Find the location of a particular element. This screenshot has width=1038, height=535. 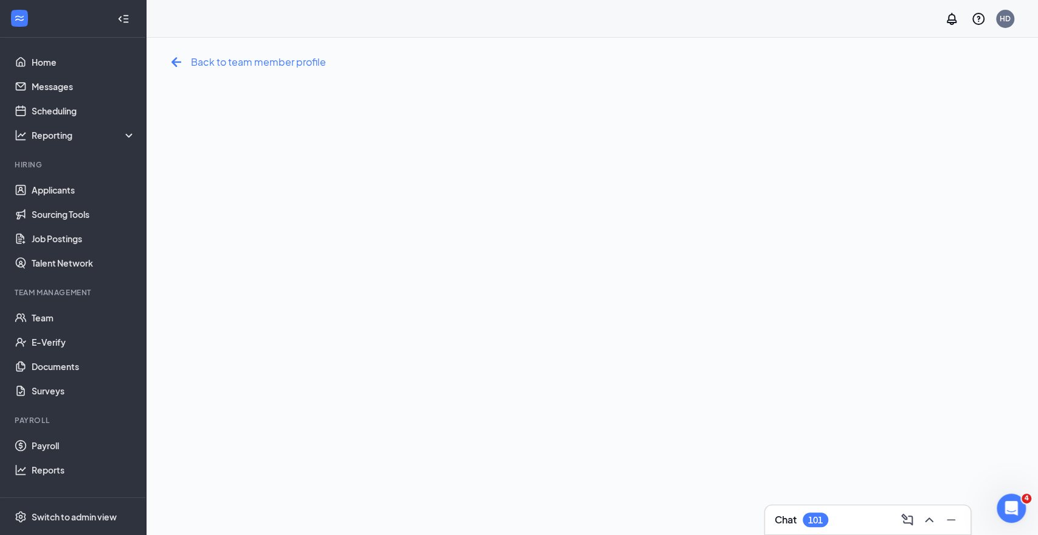

div: HD is located at coordinates (1005, 18).